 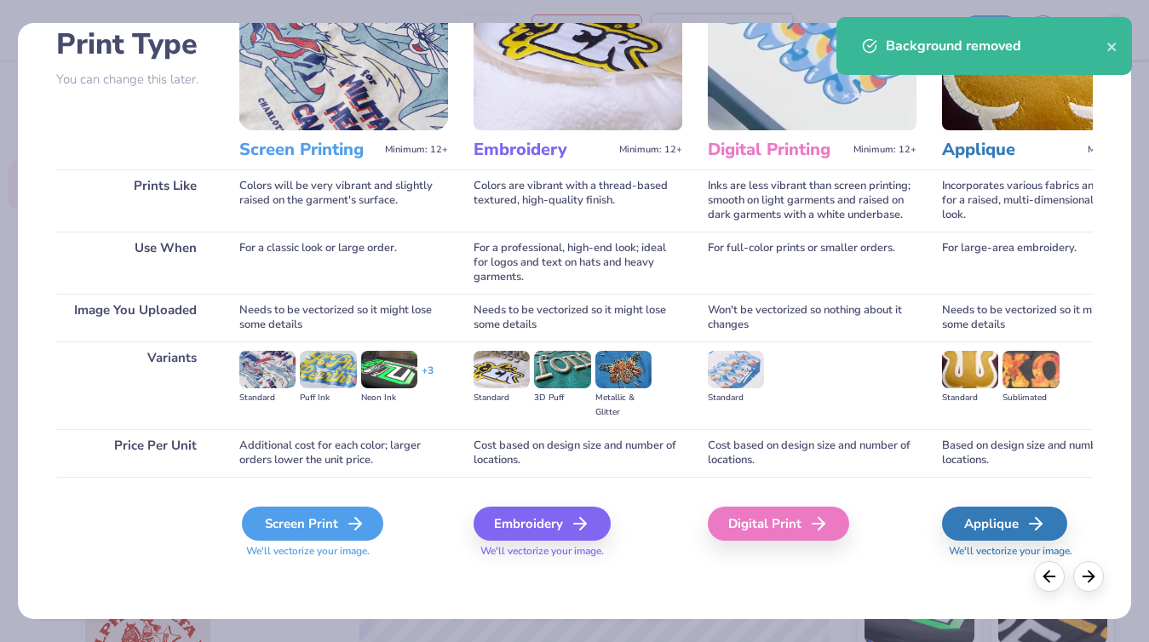 I want to click on div: For a classic look or large order., so click(x=343, y=262).